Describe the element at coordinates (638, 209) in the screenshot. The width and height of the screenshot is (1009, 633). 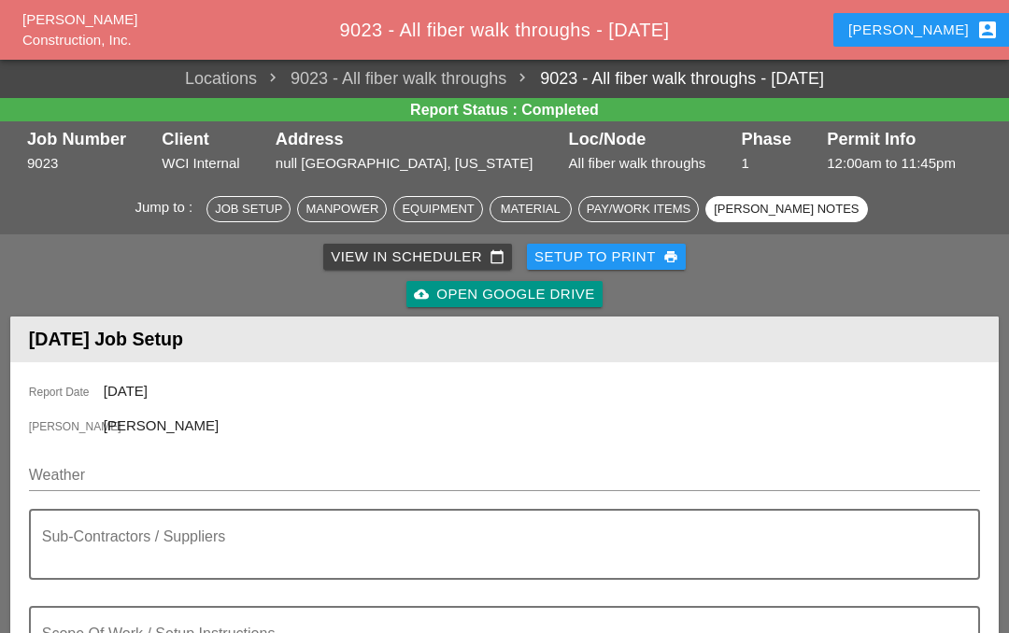
I see `button: Pay/Work Items` at that location.